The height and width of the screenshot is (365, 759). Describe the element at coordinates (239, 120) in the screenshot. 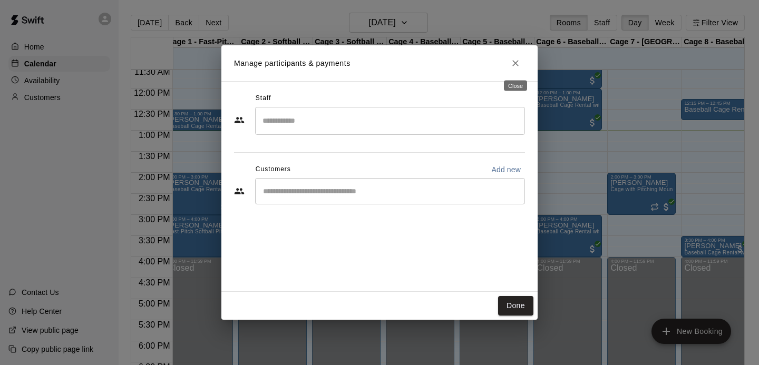

I see `svg: Staff` at that location.